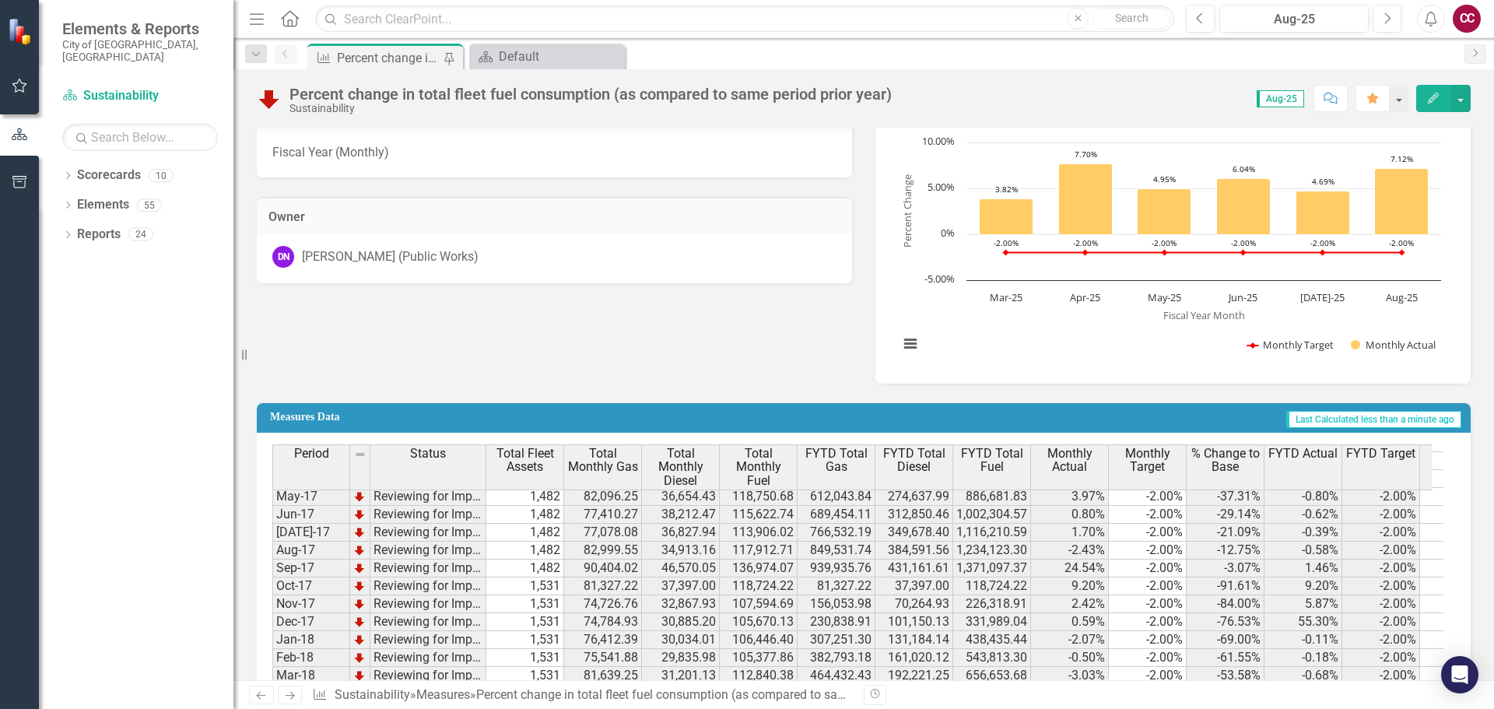  I want to click on span: Total Monthly Diesel, so click(680, 467).